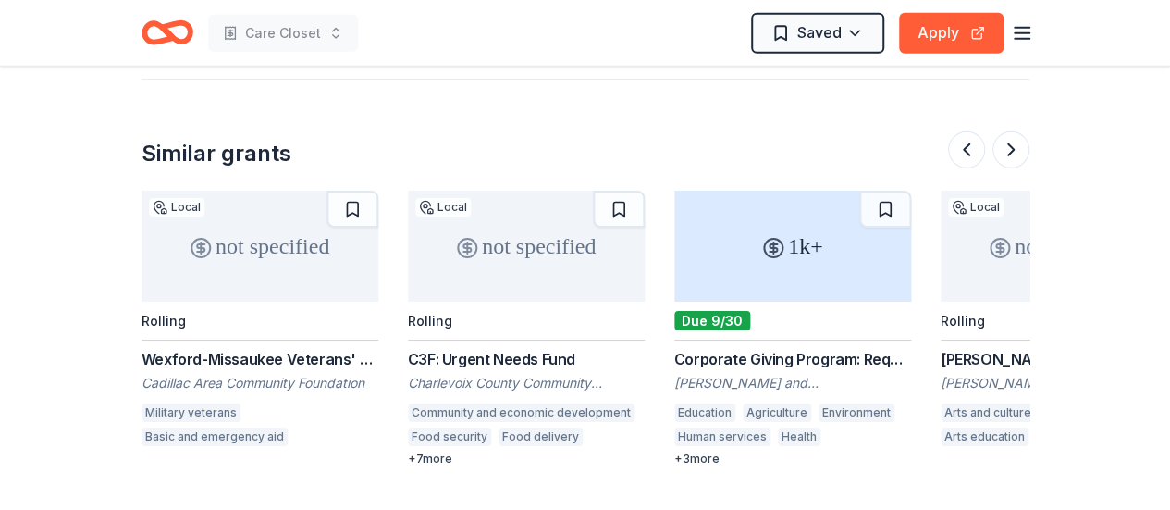  What do you see at coordinates (526, 328) in the screenshot?
I see `a: not specifiedLocalRollingC3F: Urgent Needs FundCharlevoix County Community FoundationCommunity an...` at bounding box center [526, 328].